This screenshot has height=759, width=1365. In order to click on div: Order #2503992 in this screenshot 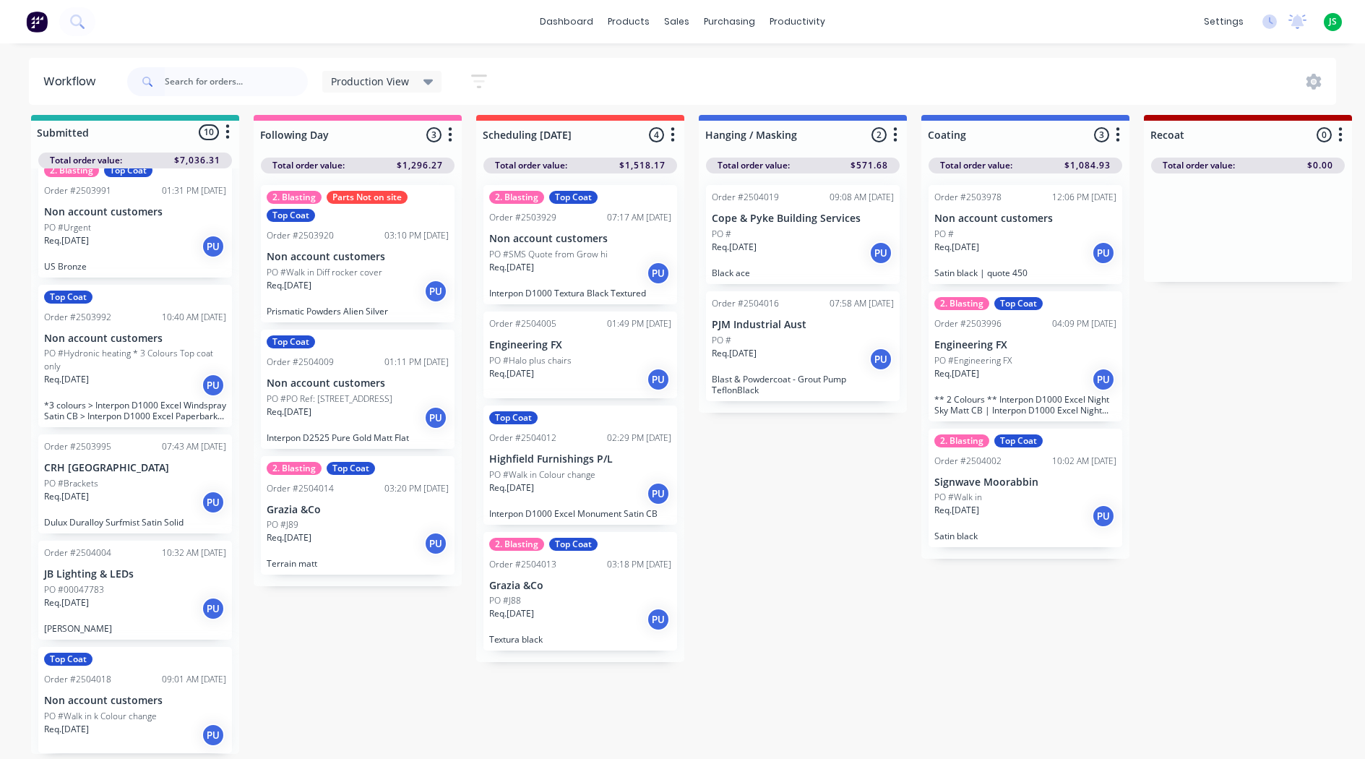, I will do `click(77, 317)`.